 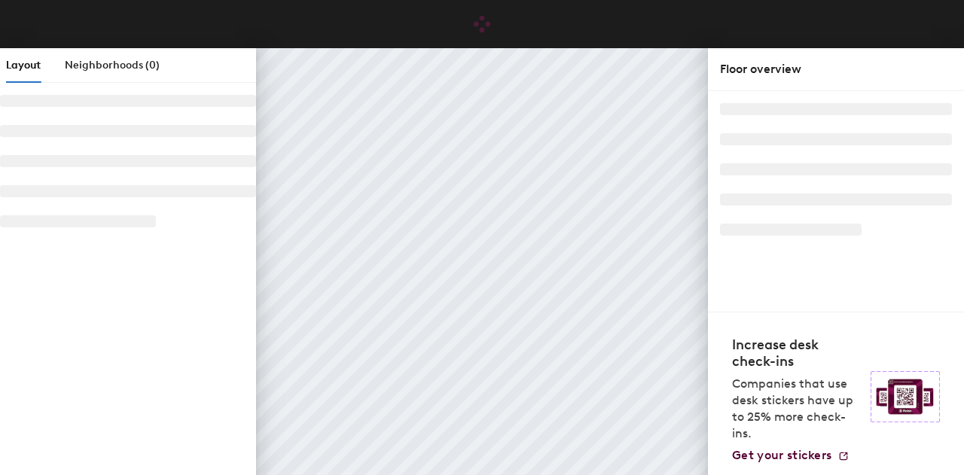 What do you see at coordinates (797, 409) in the screenshot?
I see `p: Companies that use desk stickers have up to 25% more check-ins.` at bounding box center [797, 409].